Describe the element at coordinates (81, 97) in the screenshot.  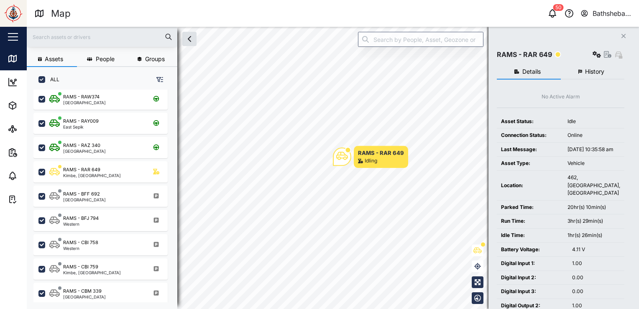
I see `div: RAMS - RAW374` at that location.